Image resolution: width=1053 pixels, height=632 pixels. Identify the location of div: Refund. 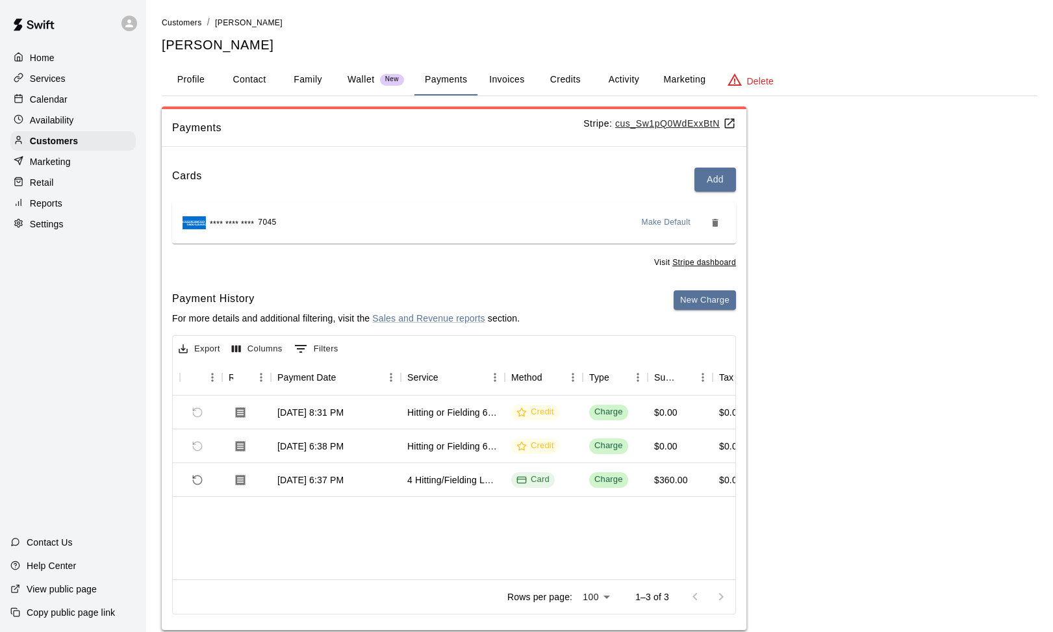
(201, 378).